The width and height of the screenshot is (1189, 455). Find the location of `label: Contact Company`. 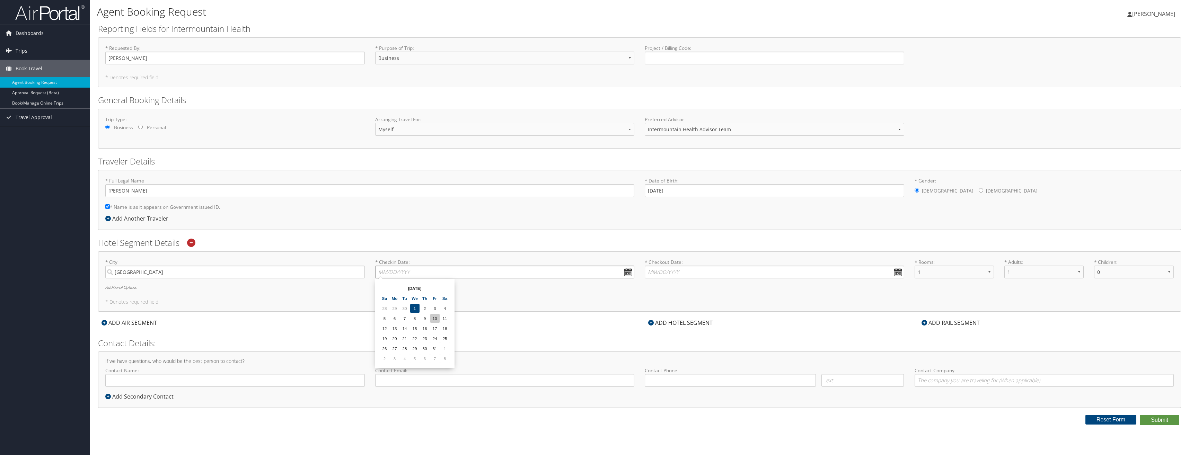

label: Contact Company is located at coordinates (1045, 377).